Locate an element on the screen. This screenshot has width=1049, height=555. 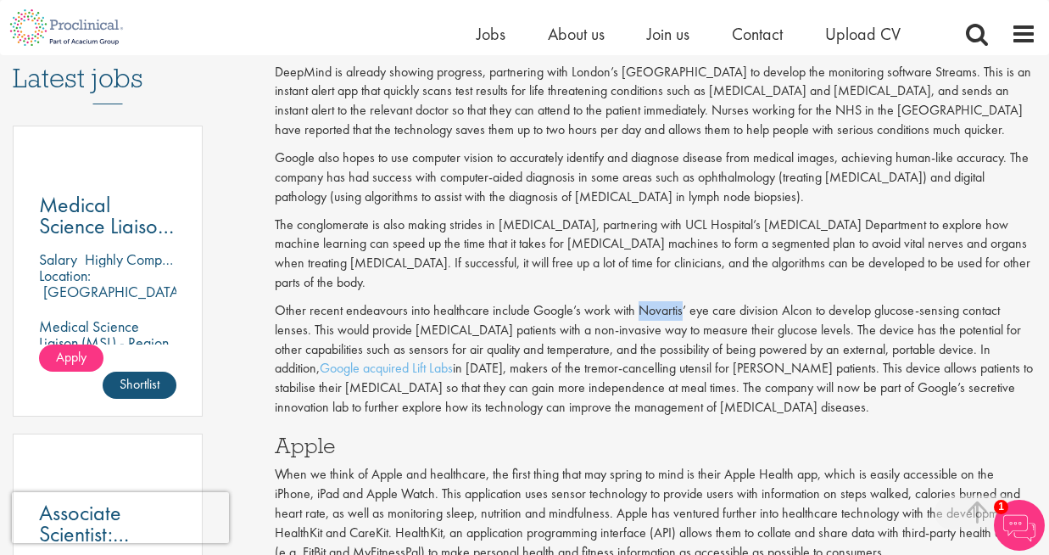
span: Contact is located at coordinates (758, 34).